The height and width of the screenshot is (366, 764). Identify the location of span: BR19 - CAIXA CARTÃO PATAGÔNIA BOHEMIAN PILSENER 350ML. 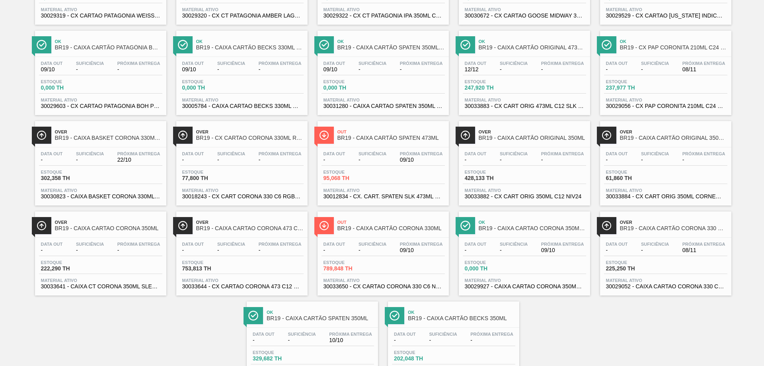
(109, 47).